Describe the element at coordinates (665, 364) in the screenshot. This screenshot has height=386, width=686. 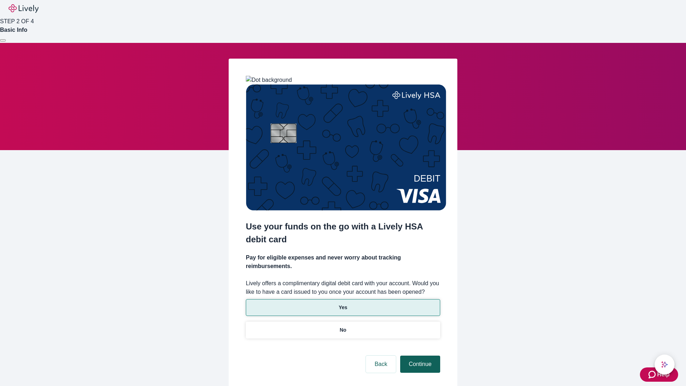
I see `svg: Lively AI Assistant` at that location.